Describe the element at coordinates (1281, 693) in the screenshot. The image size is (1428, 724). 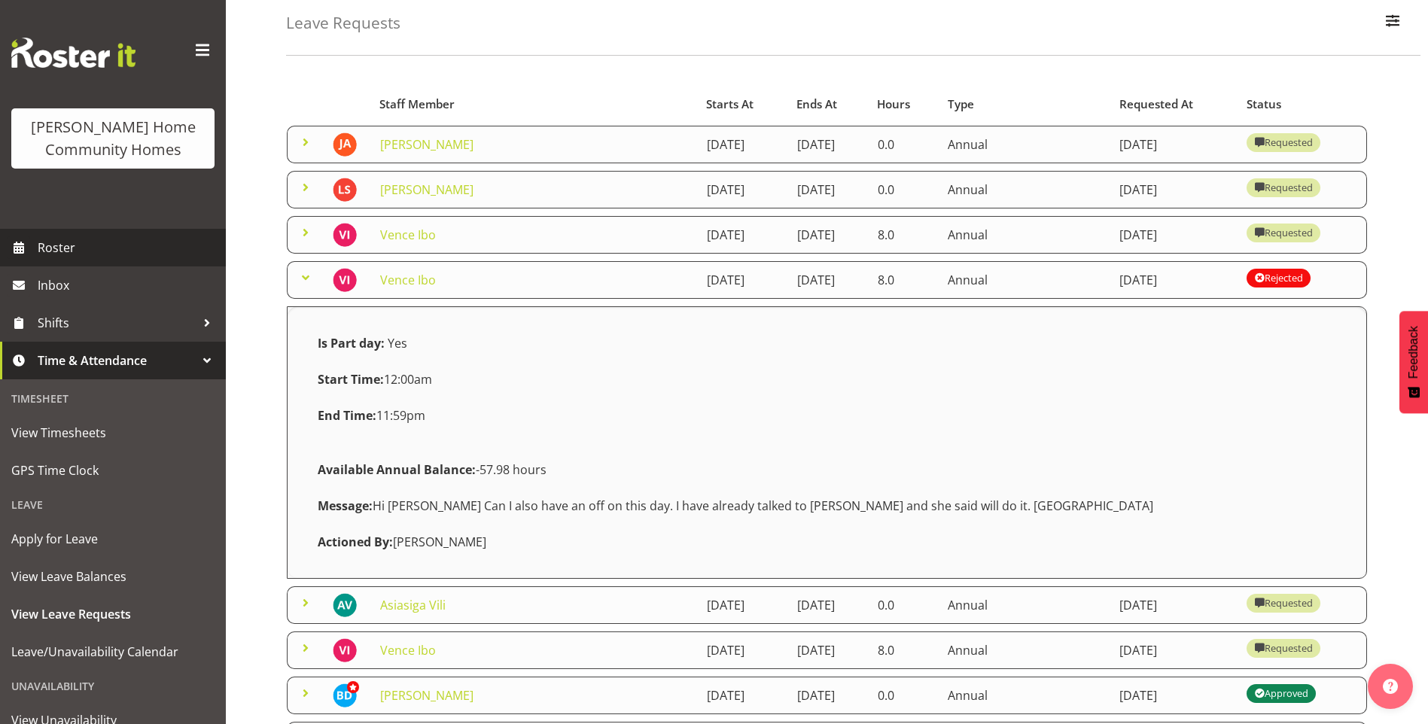
I see `div: Approved` at that location.